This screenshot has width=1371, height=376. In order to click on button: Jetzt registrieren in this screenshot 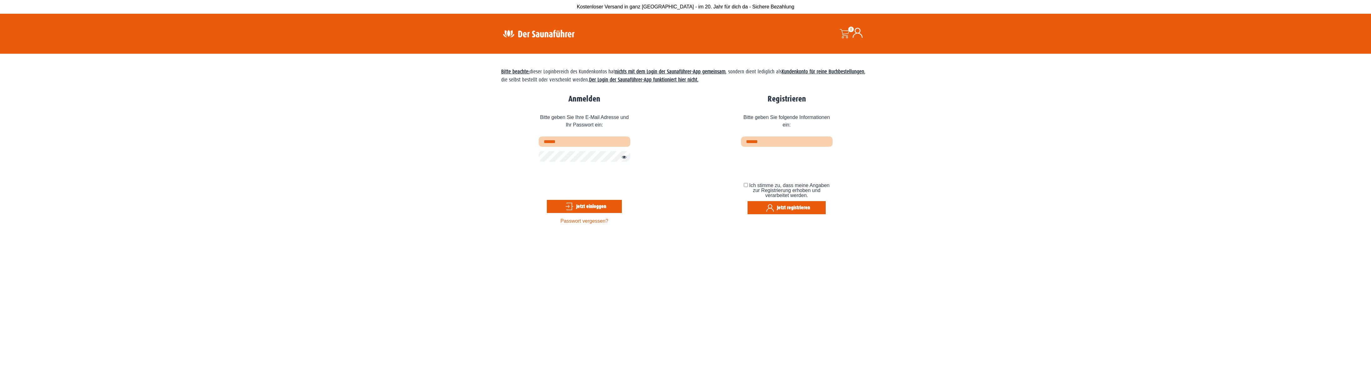, I will do `click(786, 208)`.